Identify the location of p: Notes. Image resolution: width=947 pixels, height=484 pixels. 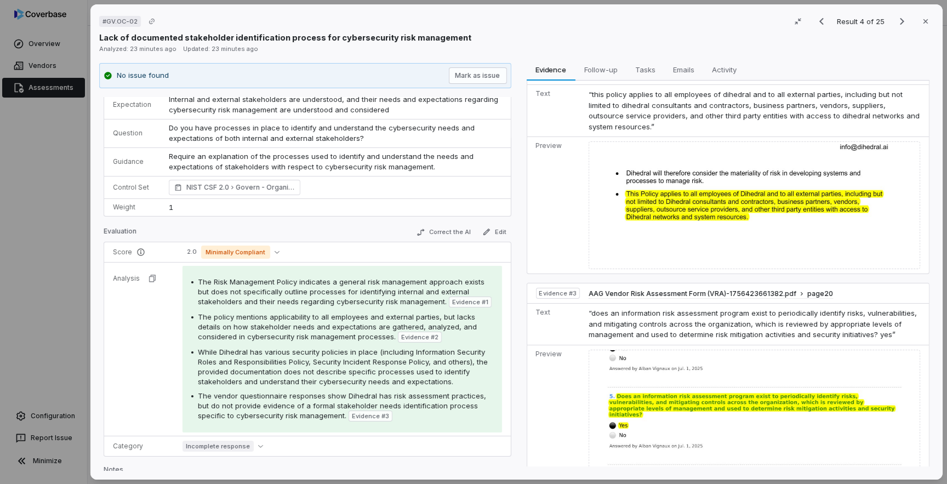
(308, 472).